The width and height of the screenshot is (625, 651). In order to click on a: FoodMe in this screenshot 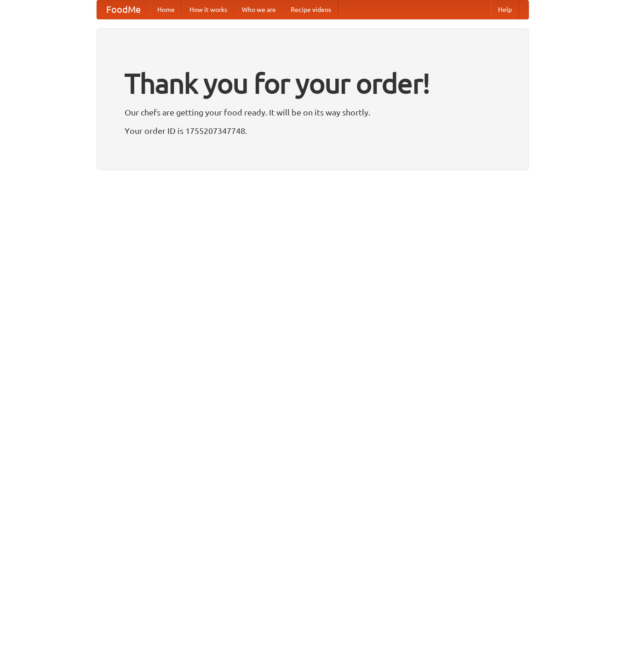, I will do `click(123, 10)`.